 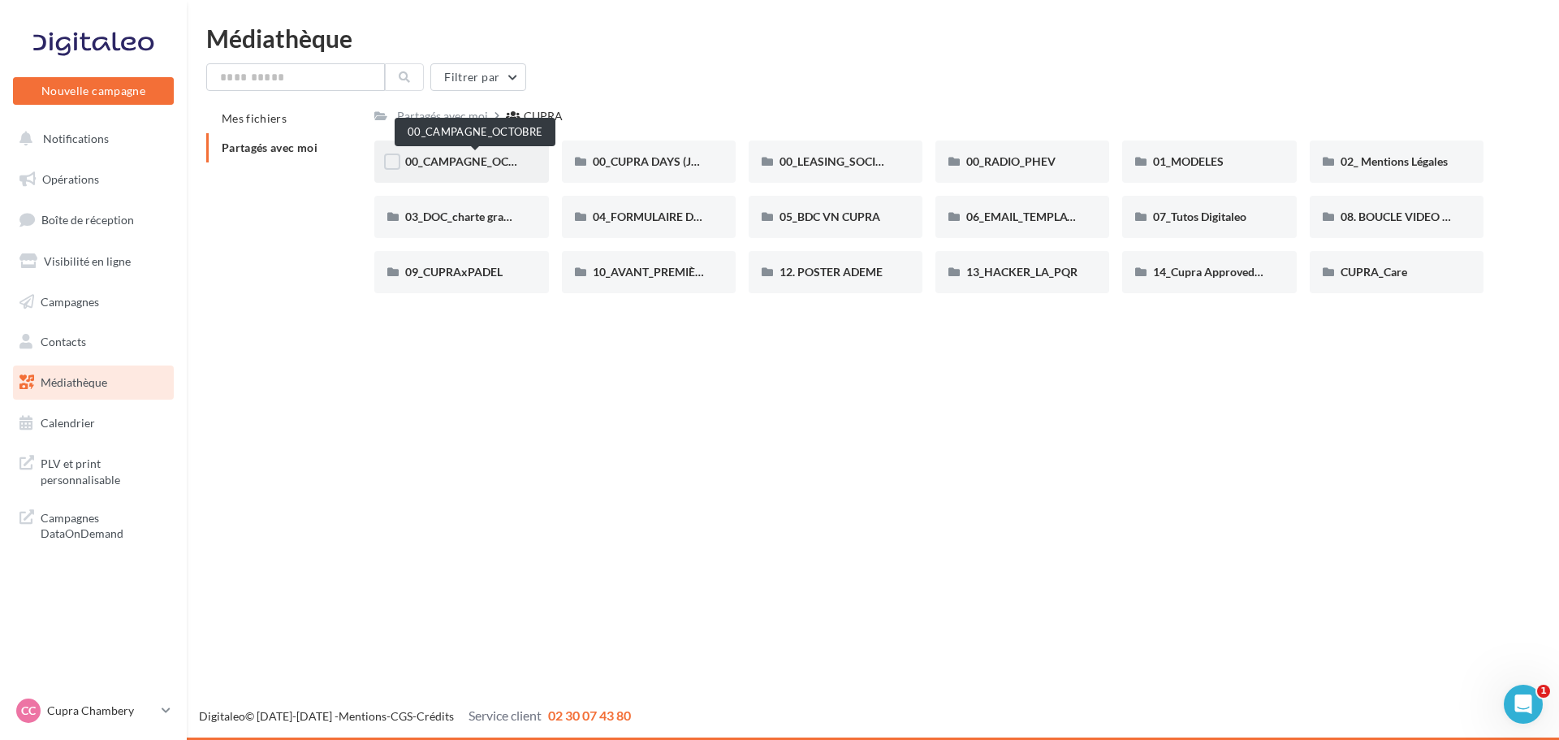 What do you see at coordinates (93, 342) in the screenshot?
I see `a: Contacts` at bounding box center [93, 342].